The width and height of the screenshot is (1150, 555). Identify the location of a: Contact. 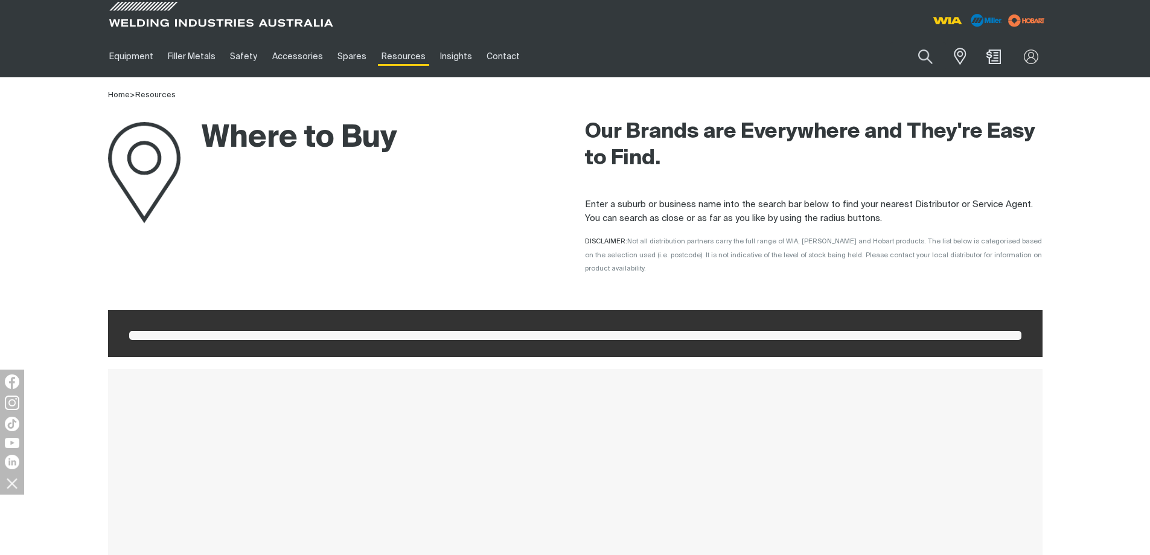
(503, 56).